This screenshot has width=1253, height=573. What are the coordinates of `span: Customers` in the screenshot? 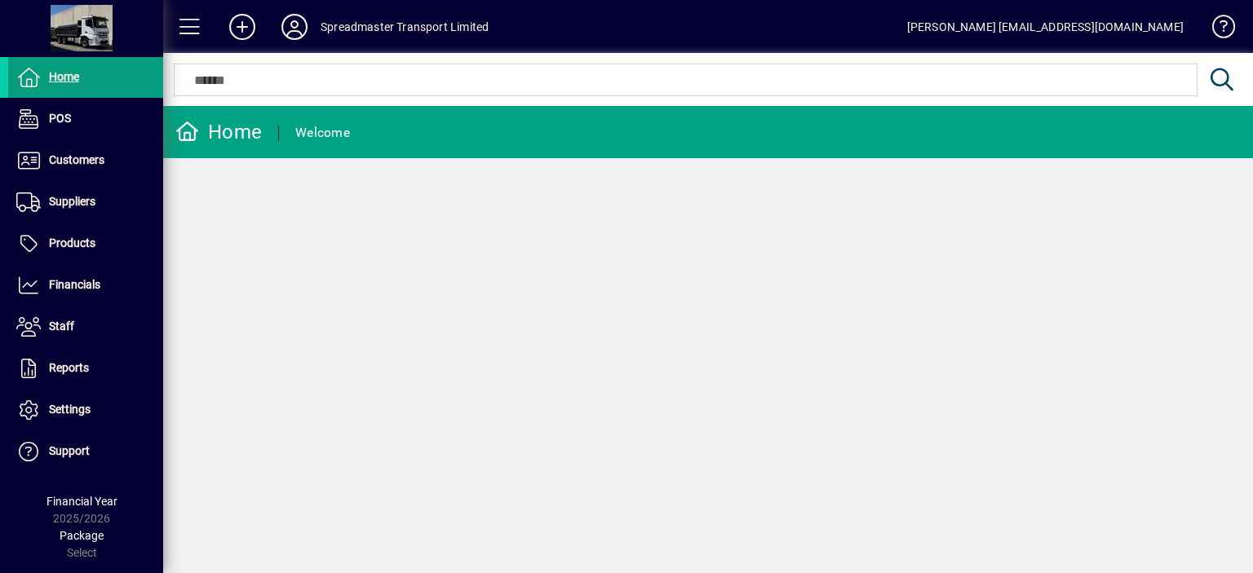 It's located at (77, 160).